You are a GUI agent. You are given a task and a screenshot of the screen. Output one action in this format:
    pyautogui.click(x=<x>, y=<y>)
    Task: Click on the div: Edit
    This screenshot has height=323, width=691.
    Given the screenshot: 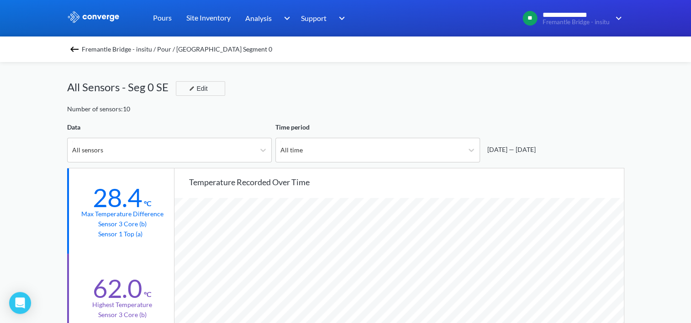 What is the action you would take?
    pyautogui.click(x=197, y=89)
    